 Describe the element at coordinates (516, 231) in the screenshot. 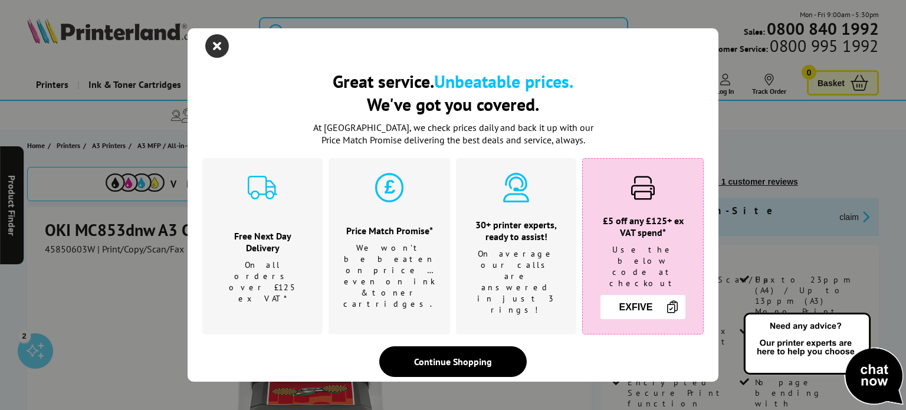

I see `h3: 30+ printer experts, ready to assist!` at that location.